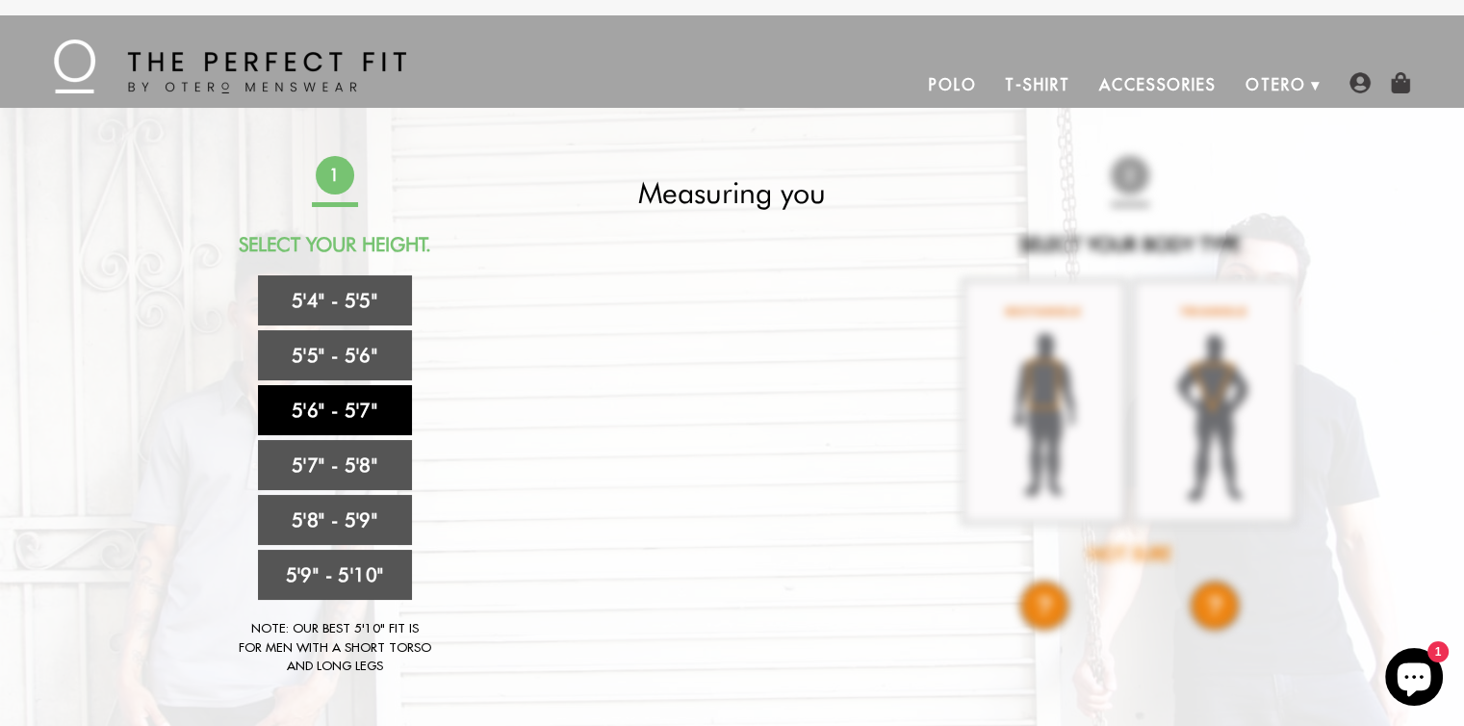 The height and width of the screenshot is (726, 1464). Describe the element at coordinates (335, 575) in the screenshot. I see `a: 5'9" - 5'10"` at that location.